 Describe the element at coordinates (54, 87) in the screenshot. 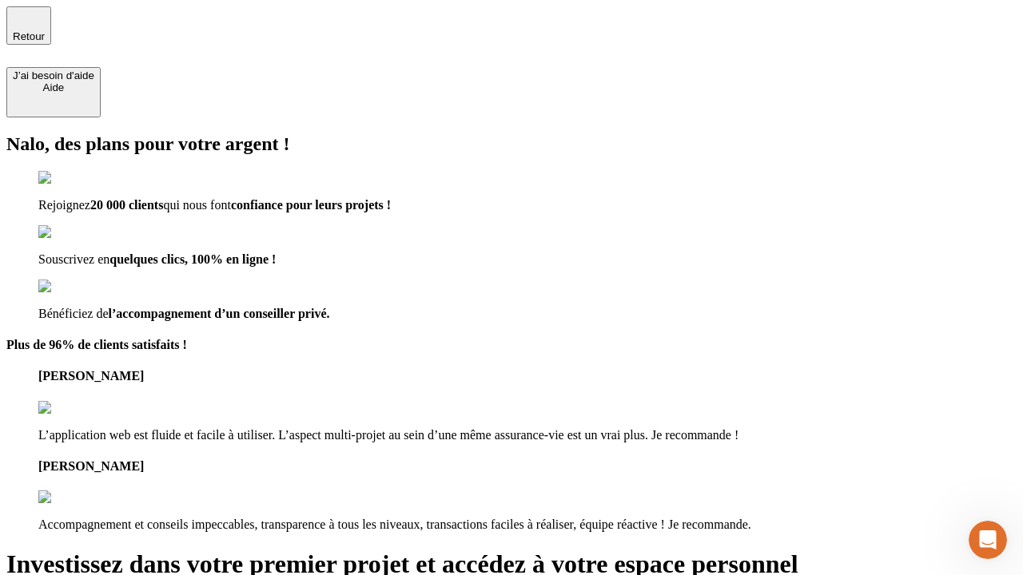

I see `div: Aide` at that location.